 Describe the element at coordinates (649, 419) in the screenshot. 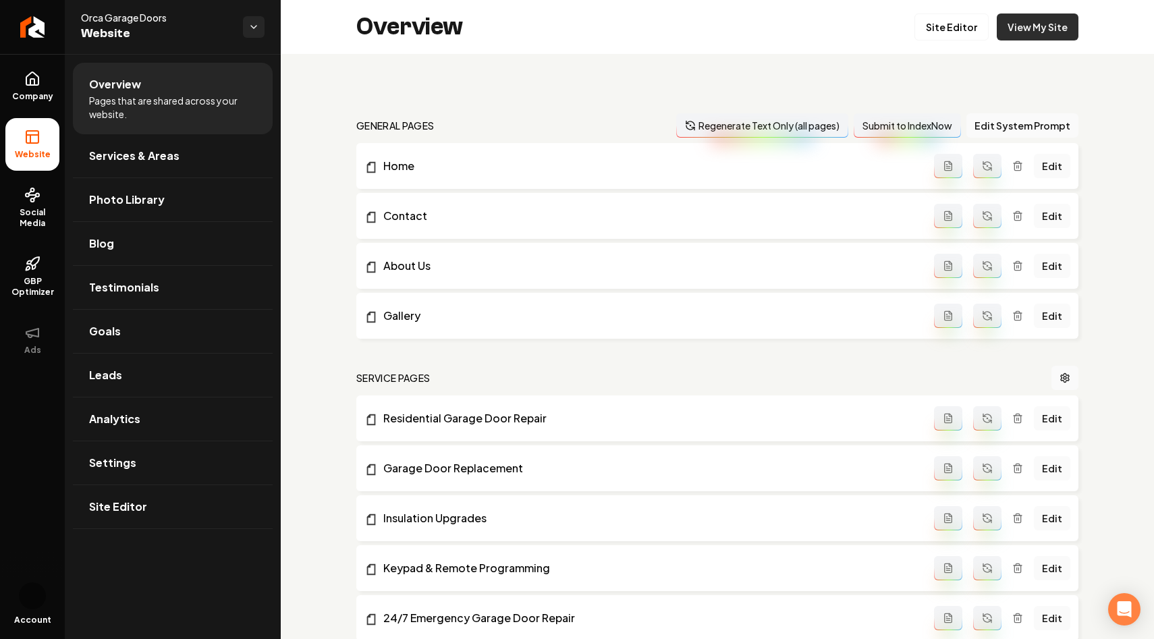

I see `a: Residential Garage Door Repair` at that location.